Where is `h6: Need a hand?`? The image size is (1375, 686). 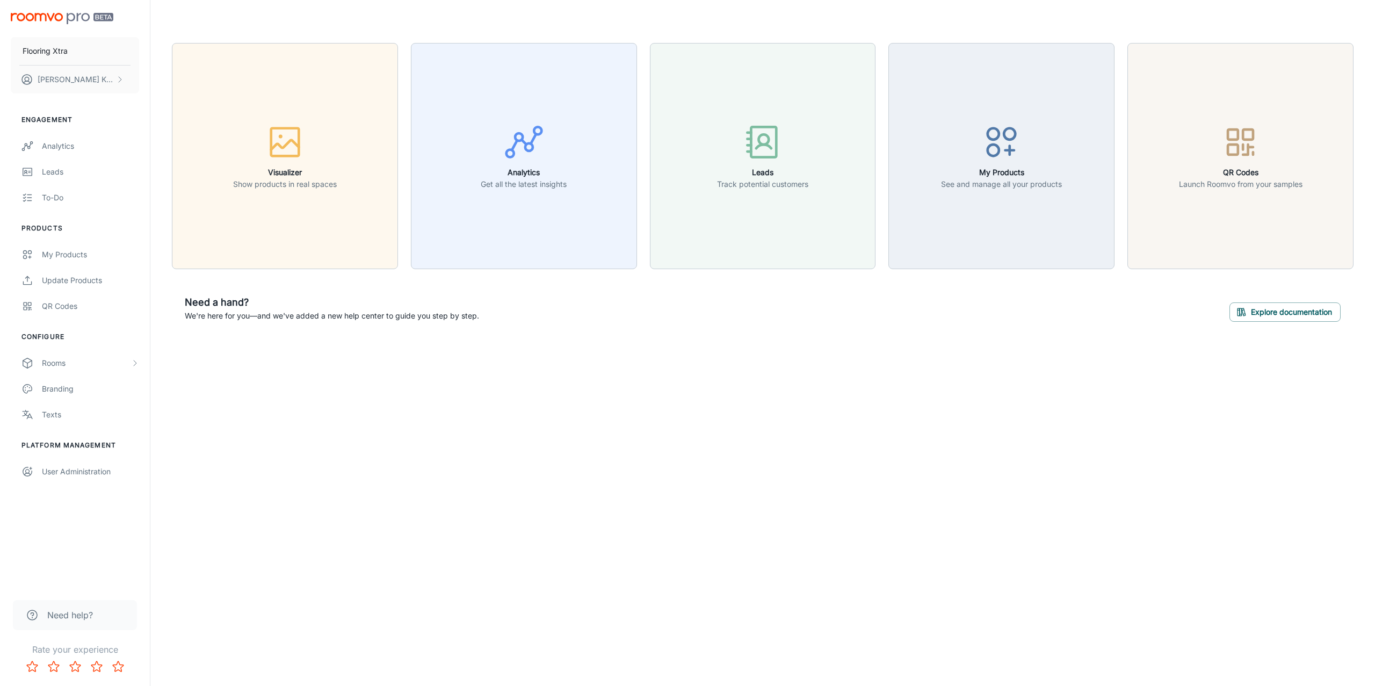 h6: Need a hand? is located at coordinates (332, 302).